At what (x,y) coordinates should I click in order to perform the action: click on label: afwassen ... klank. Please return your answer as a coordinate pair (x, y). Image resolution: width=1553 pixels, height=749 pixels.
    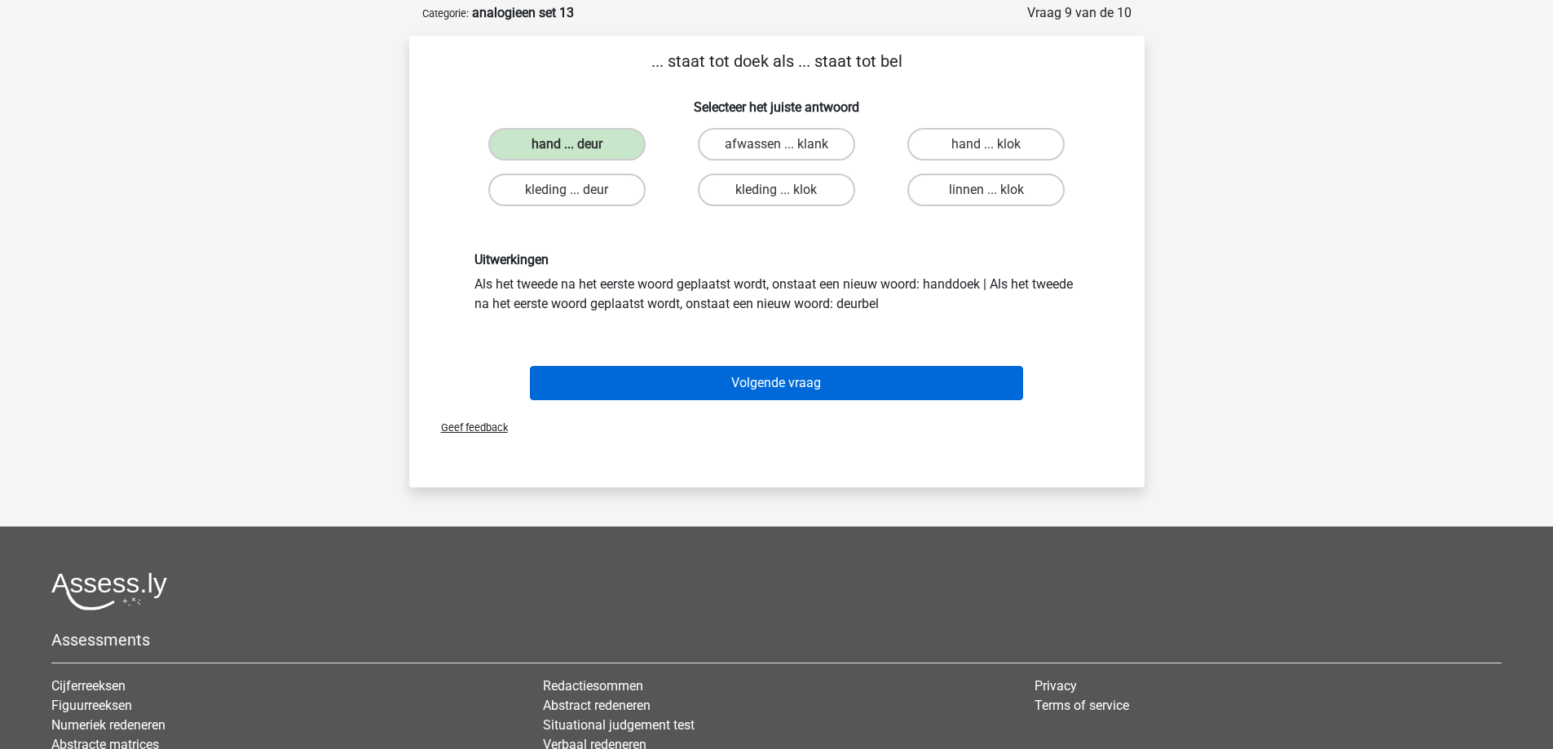
    Looking at the image, I should click on (776, 144).